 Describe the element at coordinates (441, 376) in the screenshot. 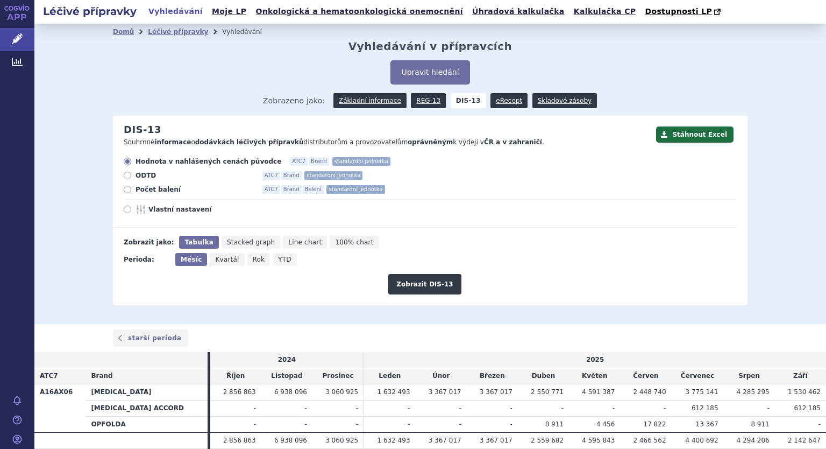

I see `td: Únor` at that location.